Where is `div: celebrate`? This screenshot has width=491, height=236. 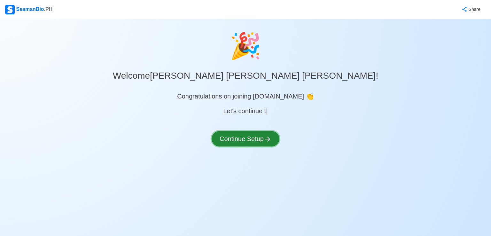
div: celebrate is located at coordinates (246, 46).